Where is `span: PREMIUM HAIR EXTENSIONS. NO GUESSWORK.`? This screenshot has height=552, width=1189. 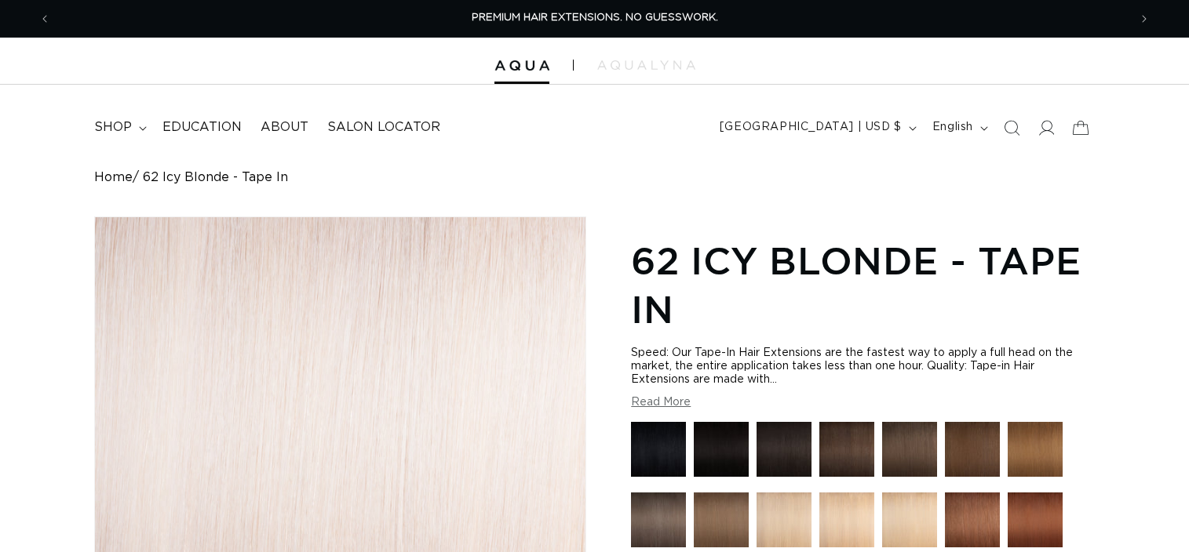 span: PREMIUM HAIR EXTENSIONS. NO GUESSWORK. is located at coordinates (595, 17).